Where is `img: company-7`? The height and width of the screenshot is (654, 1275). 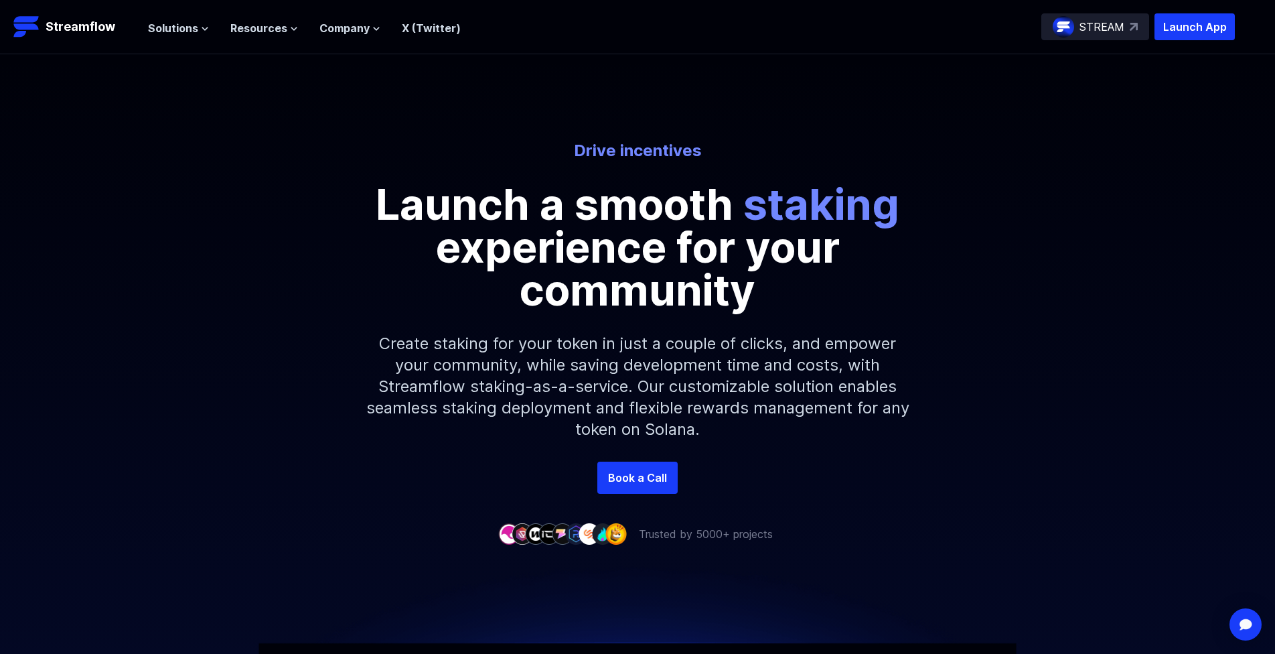 img: company-7 is located at coordinates (589, 533).